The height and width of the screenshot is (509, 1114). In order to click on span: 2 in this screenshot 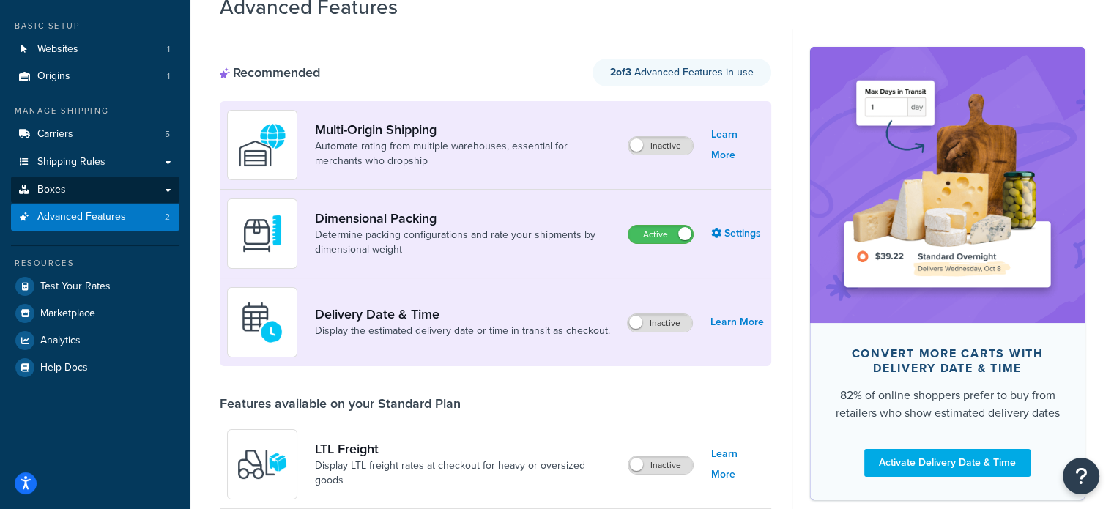, I will do `click(167, 217)`.